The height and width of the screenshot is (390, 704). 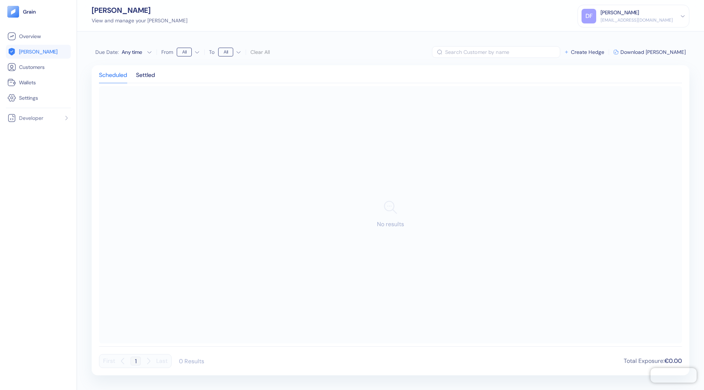 What do you see at coordinates (390, 215) in the screenshot?
I see `div: No results` at bounding box center [390, 215].